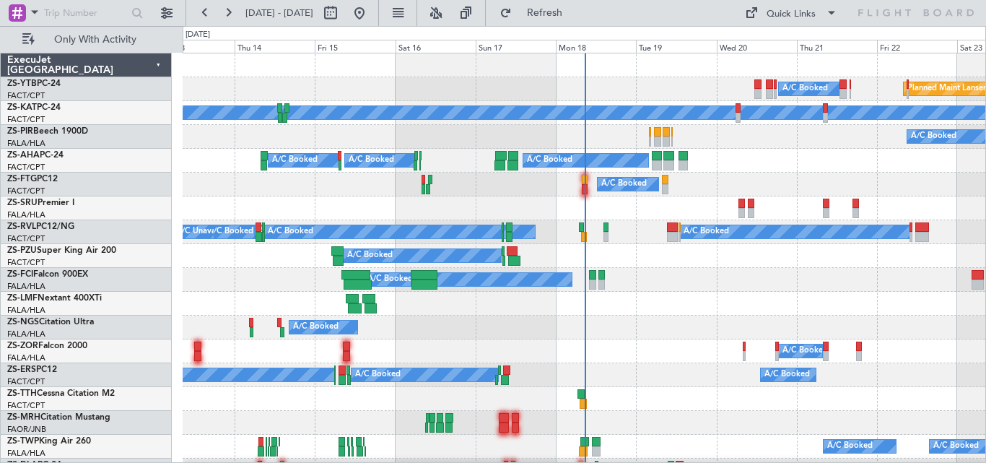 Image resolution: width=986 pixels, height=463 pixels. Describe the element at coordinates (48, 274) in the screenshot. I see `a: ZS-FCIFalcon 900EX` at that location.